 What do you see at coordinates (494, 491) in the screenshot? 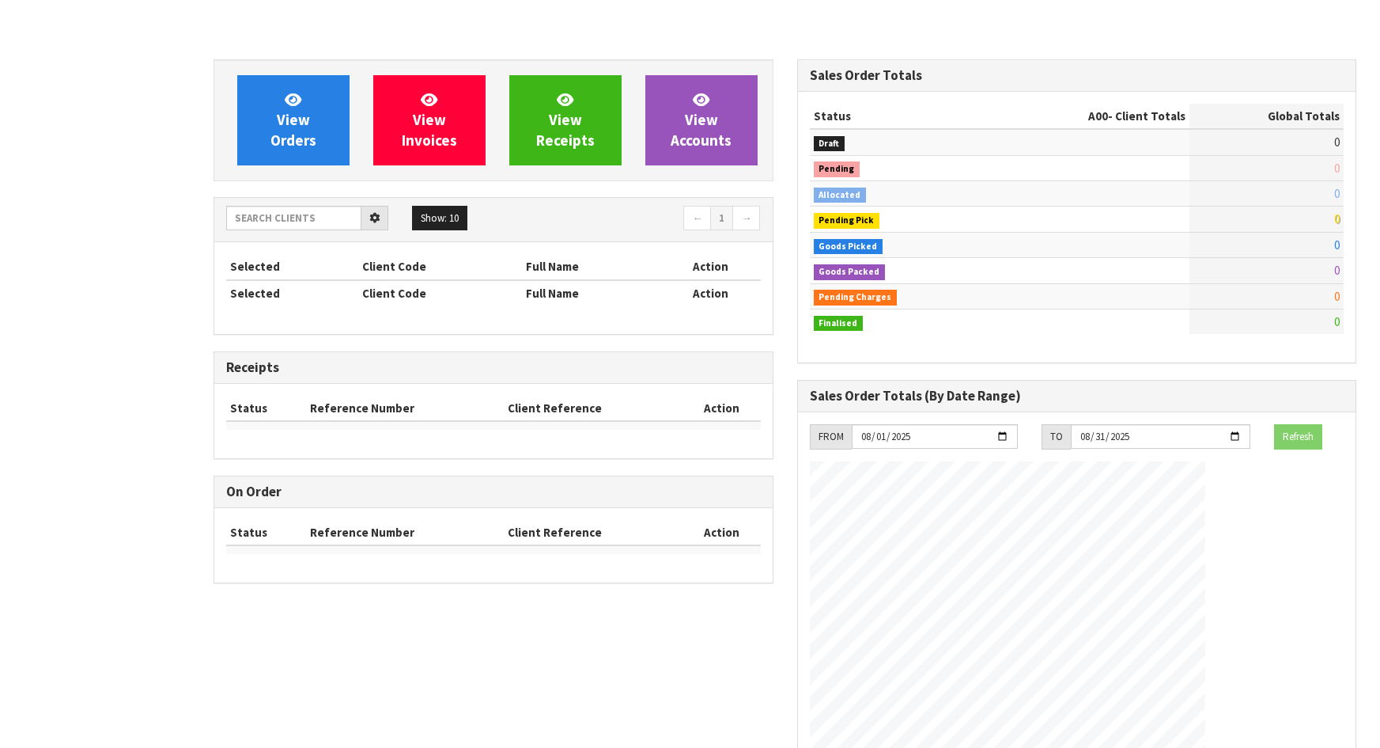
I see `h3: On Order` at bounding box center [494, 491].